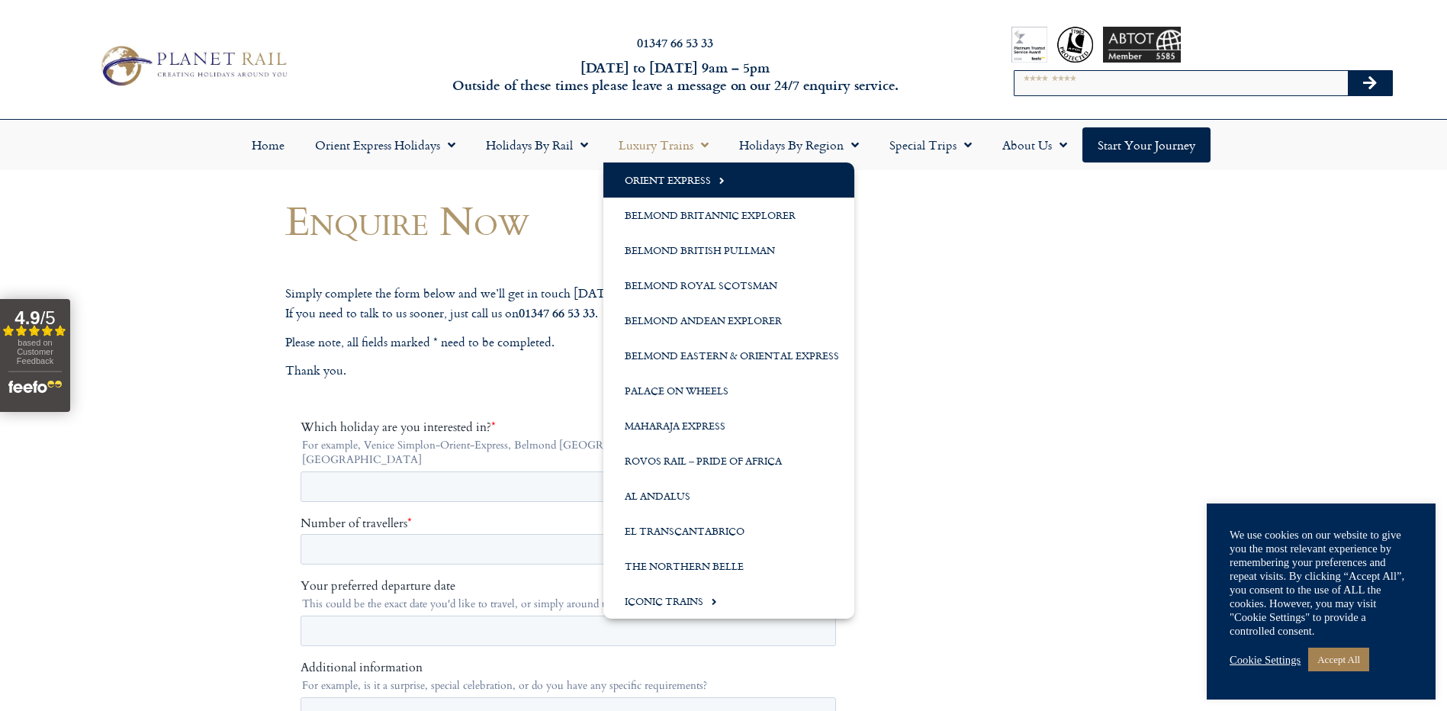  Describe the element at coordinates (385, 145) in the screenshot. I see `a: Orient Express Holidays` at that location.